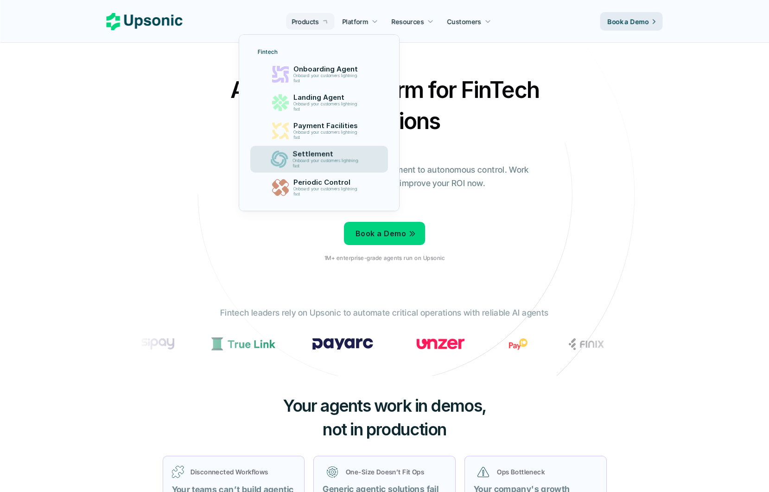  I want to click on a: Payment FacilitiesOnboard your customers lightning fast, so click(319, 131).